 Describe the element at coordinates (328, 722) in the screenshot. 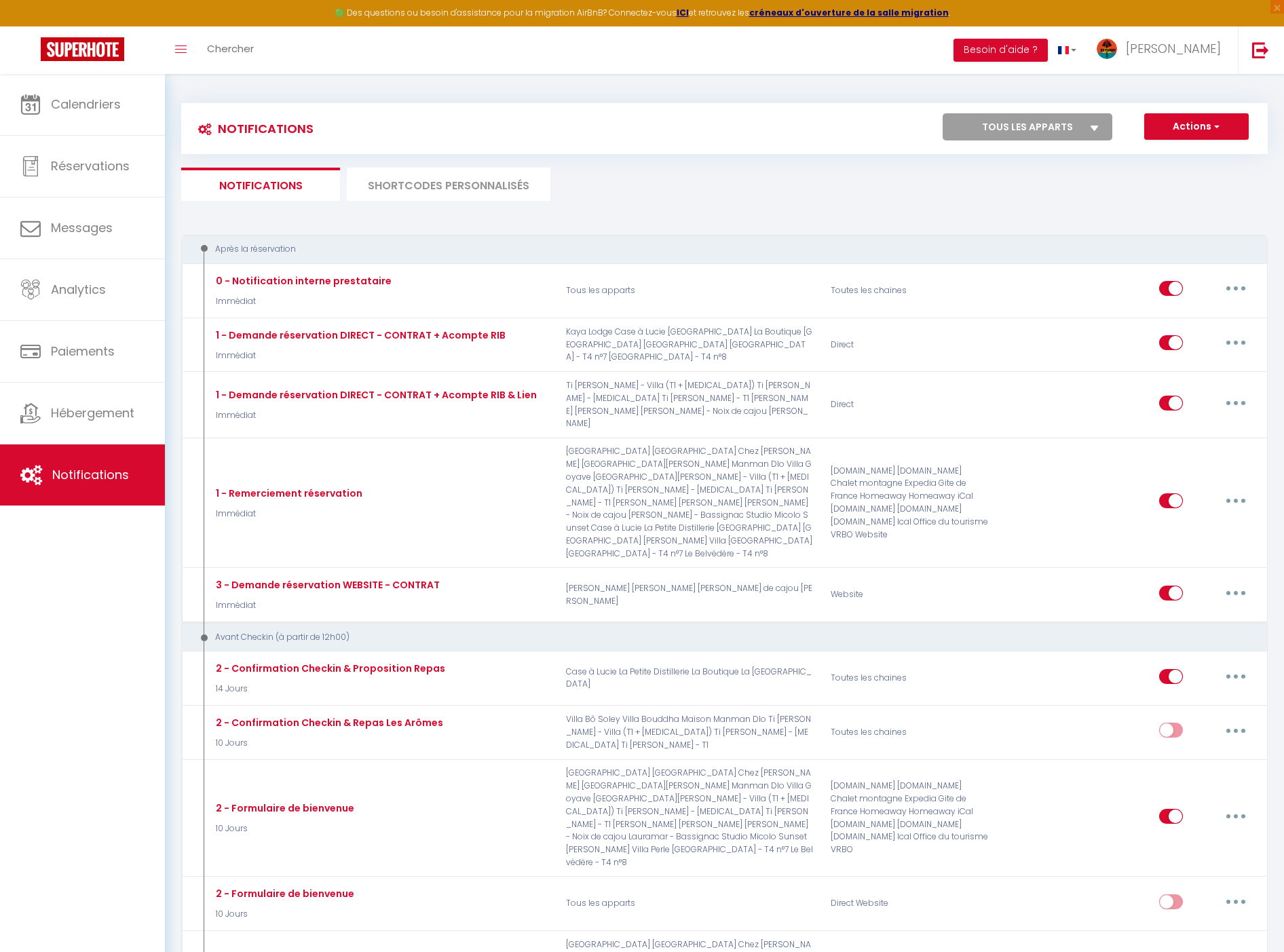

I see `div: 2 - Confirmation Checkin & Repas Les Arômes` at that location.